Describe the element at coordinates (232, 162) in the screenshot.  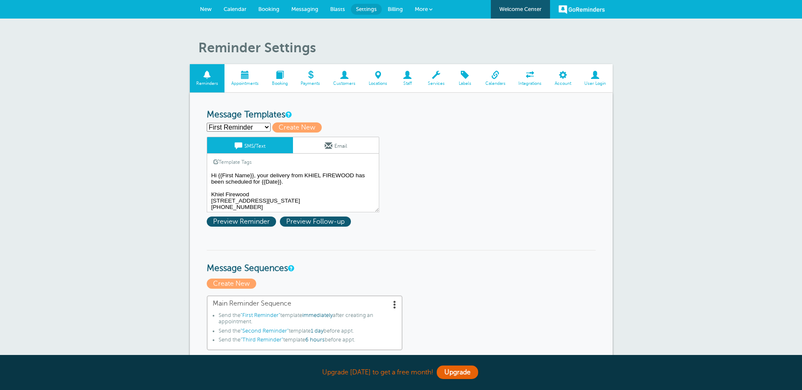
I see `a: Template Tags` at that location.